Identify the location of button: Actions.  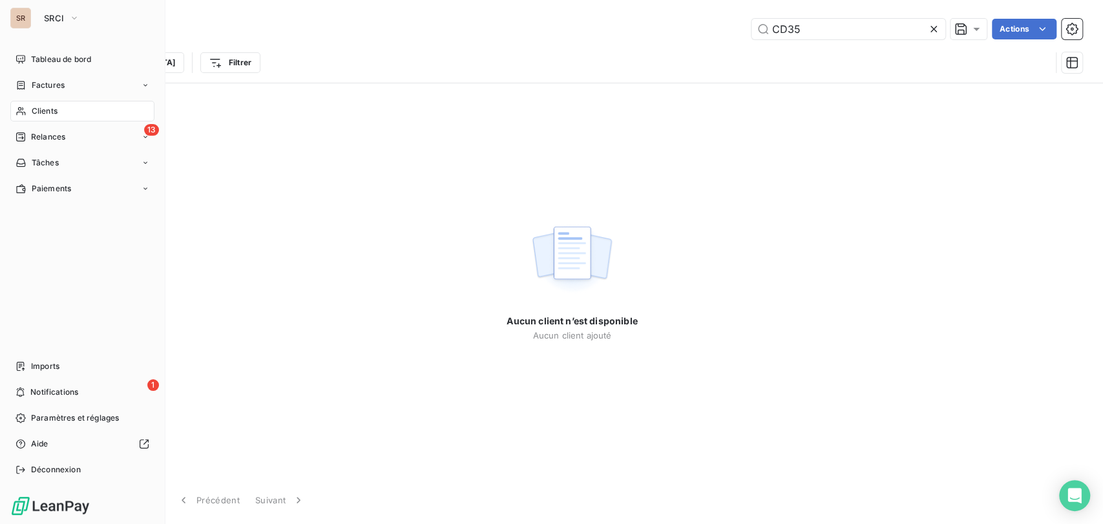
(1024, 29).